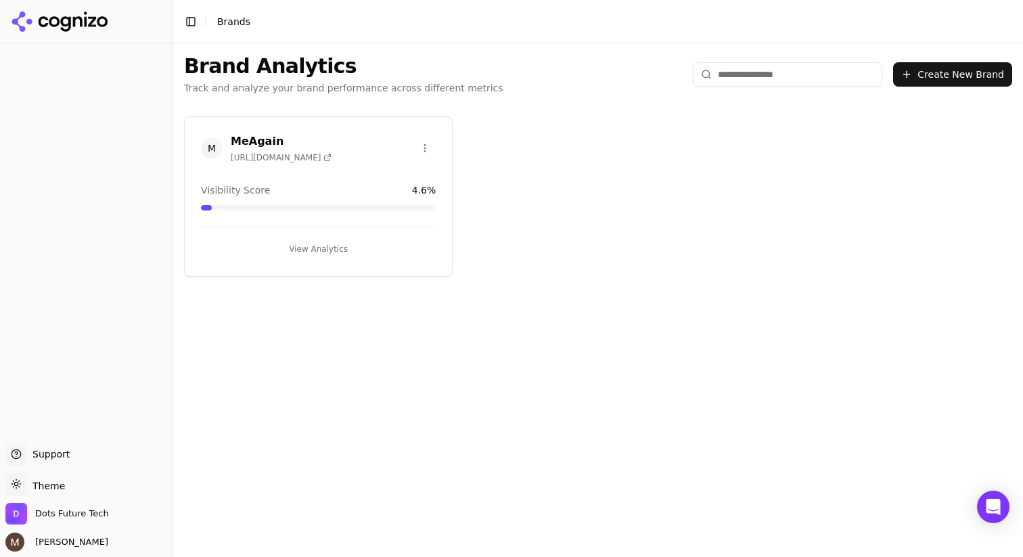 The height and width of the screenshot is (557, 1023). I want to click on span: M, so click(212, 148).